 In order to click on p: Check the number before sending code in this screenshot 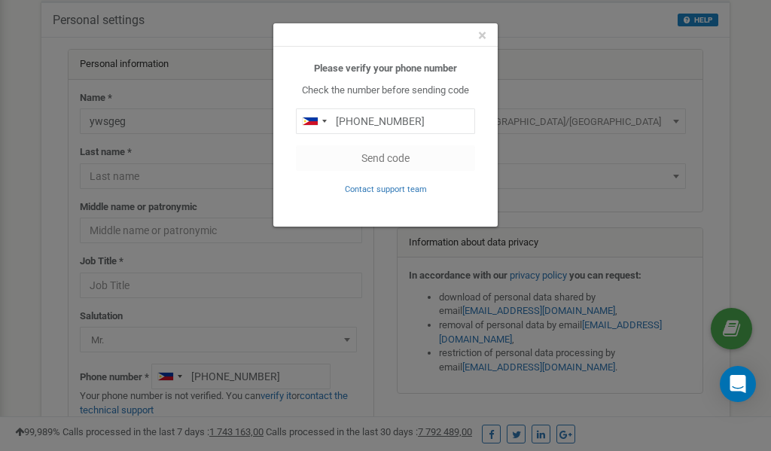, I will do `click(385, 90)`.